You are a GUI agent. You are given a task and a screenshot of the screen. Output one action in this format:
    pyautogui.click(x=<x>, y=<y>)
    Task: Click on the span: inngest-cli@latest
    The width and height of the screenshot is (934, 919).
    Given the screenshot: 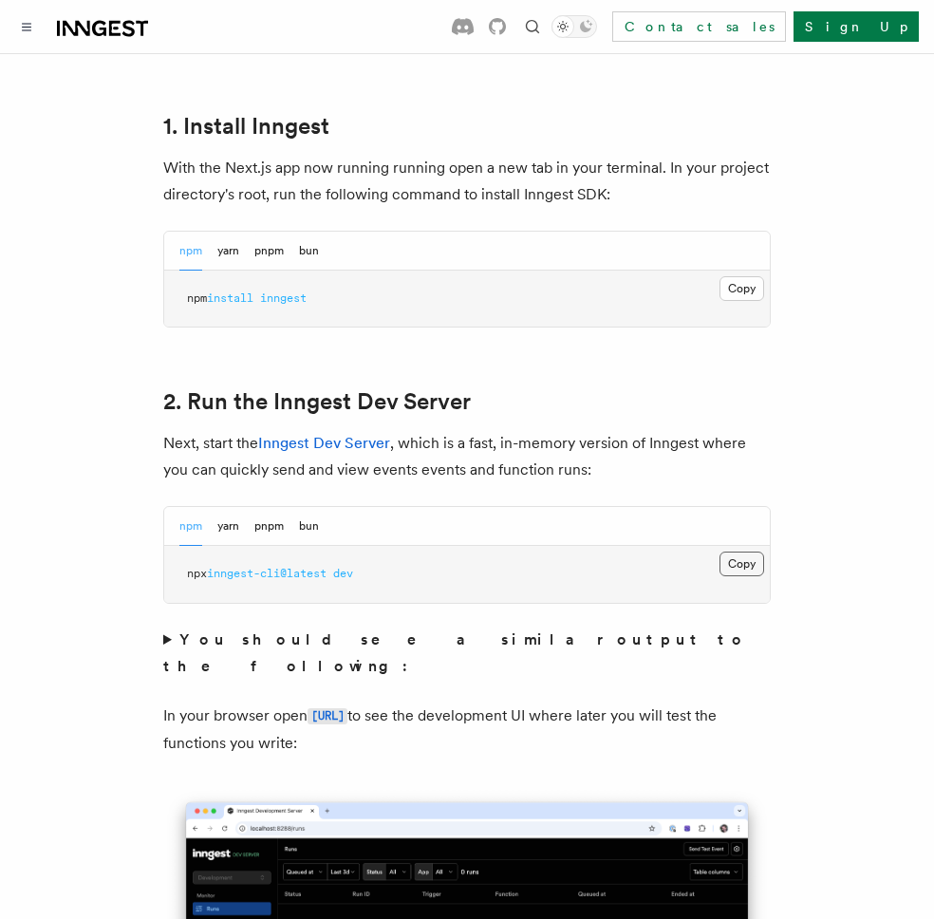 What is the action you would take?
    pyautogui.click(x=267, y=573)
    